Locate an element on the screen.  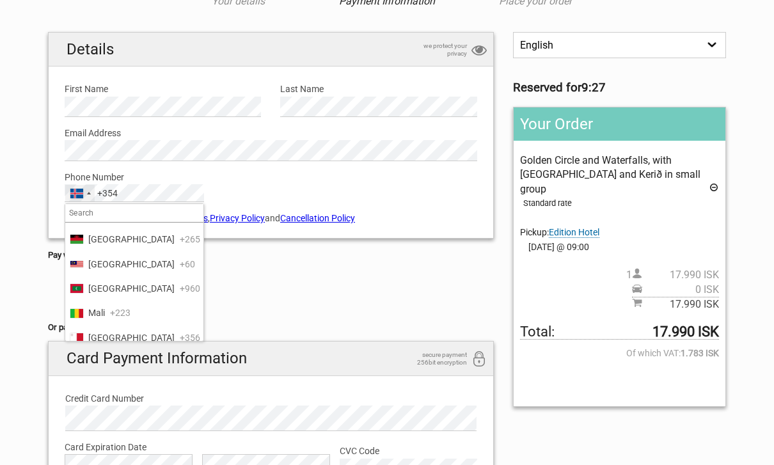
label: First Name is located at coordinates (163, 89).